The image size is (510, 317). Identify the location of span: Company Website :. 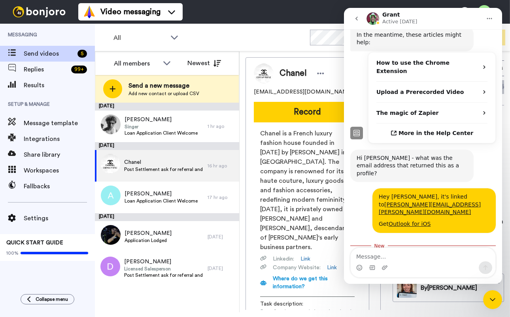
(296, 268).